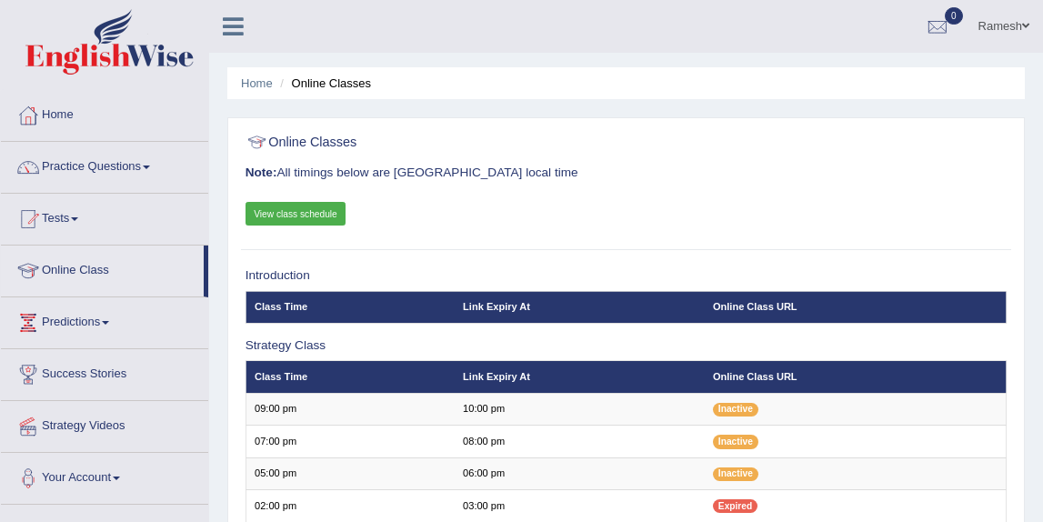 The height and width of the screenshot is (522, 1043). I want to click on td: 08:00 pm, so click(579, 441).